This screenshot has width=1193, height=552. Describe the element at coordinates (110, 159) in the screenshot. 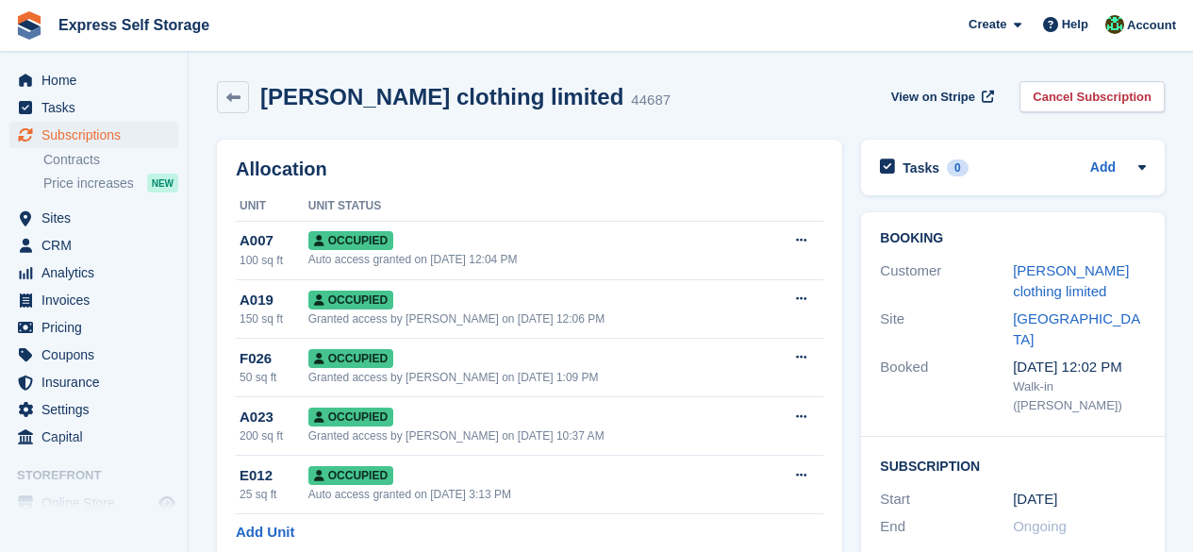

I see `a: Contracts` at that location.